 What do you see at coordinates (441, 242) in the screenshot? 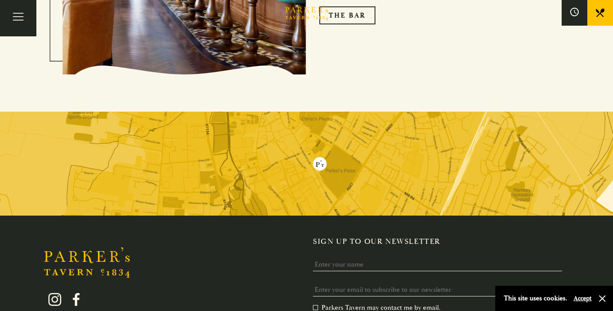
I see `h2: Sign up to our newsletter` at bounding box center [441, 242].